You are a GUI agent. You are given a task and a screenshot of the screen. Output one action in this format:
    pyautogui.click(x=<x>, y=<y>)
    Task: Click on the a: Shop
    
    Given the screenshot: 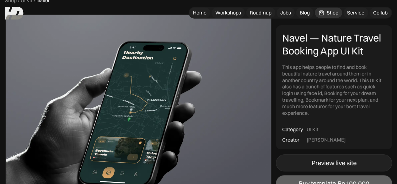 What is the action you would take?
    pyautogui.click(x=328, y=13)
    